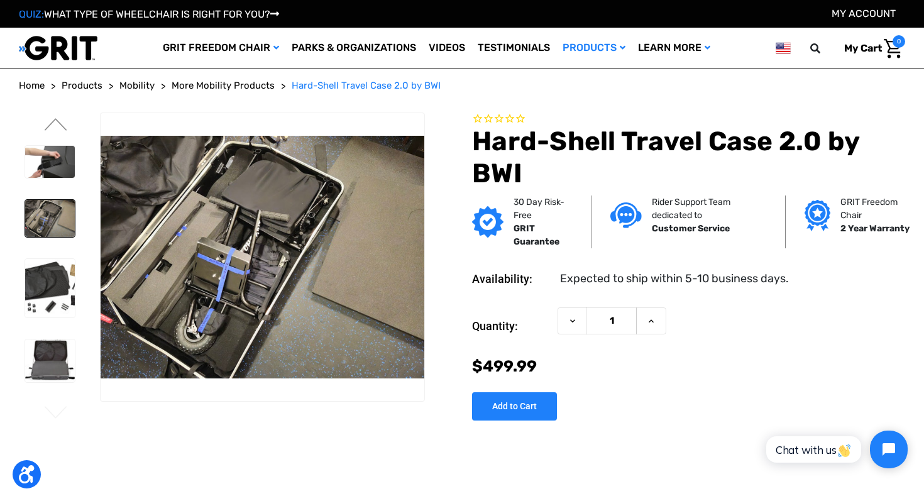 Image resolution: width=924 pixels, height=501 pixels. I want to click on img: Cart, so click(893, 48).